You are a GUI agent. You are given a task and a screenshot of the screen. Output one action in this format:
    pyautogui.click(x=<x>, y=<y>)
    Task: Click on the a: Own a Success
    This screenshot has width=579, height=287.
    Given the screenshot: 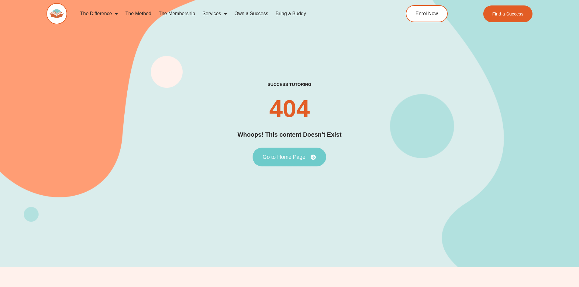 What is the action you would take?
    pyautogui.click(x=251, y=14)
    